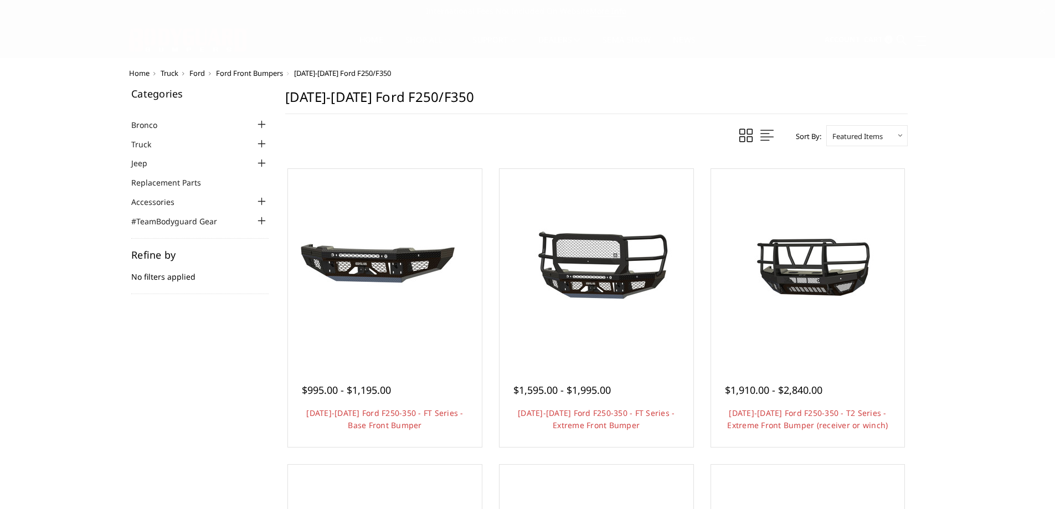 Image resolution: width=1055 pixels, height=509 pixels. I want to click on a: SEMA Show, so click(626, 47).